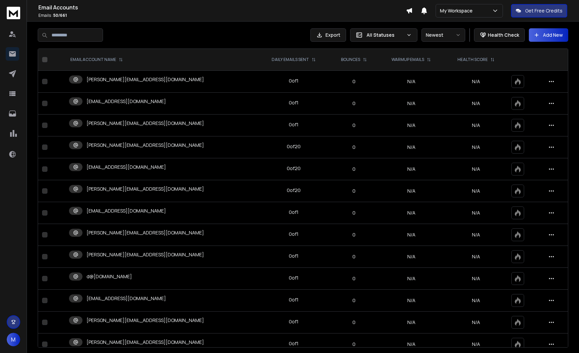 The image size is (579, 353). Describe the element at coordinates (290, 60) in the screenshot. I see `p: DAILY EMAILS SENT` at that location.